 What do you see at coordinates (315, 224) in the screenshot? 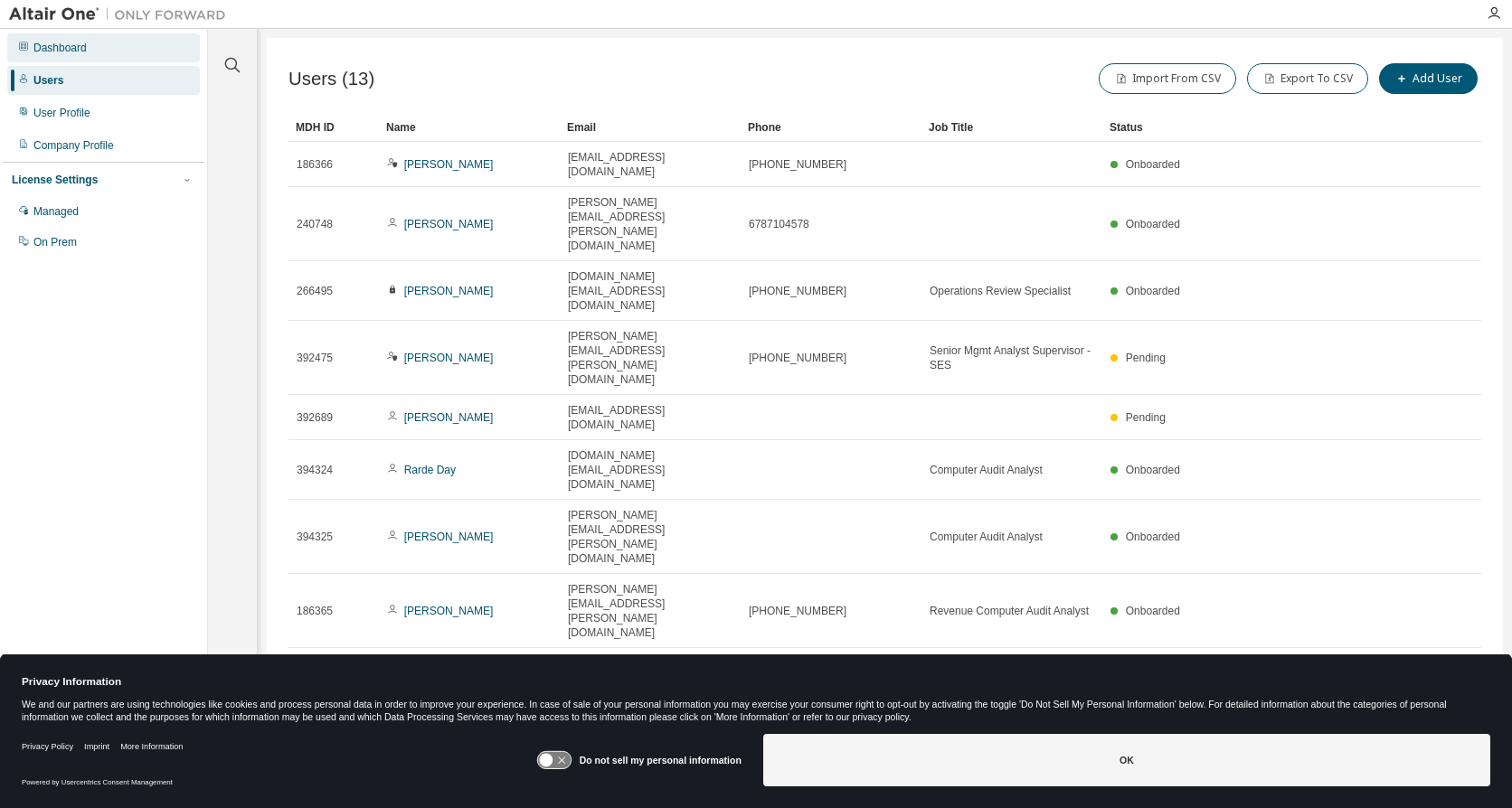
I see `span: 240748` at bounding box center [315, 224].